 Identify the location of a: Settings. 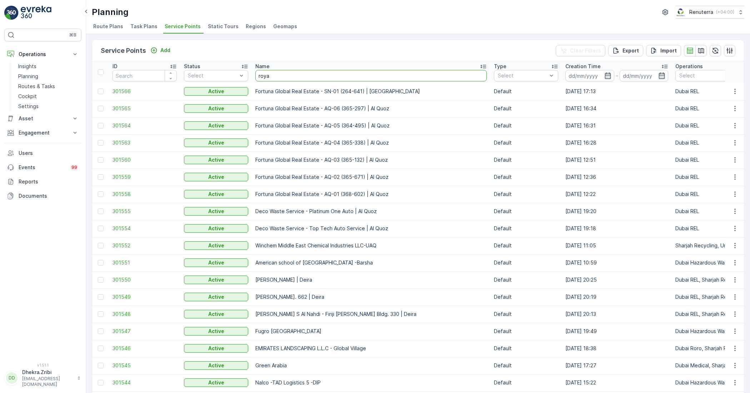
(48, 106).